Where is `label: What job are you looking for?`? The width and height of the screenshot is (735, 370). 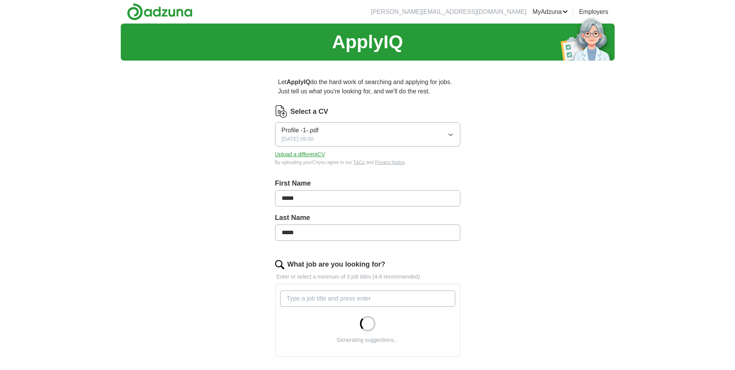
label: What job are you looking for? is located at coordinates (336, 264).